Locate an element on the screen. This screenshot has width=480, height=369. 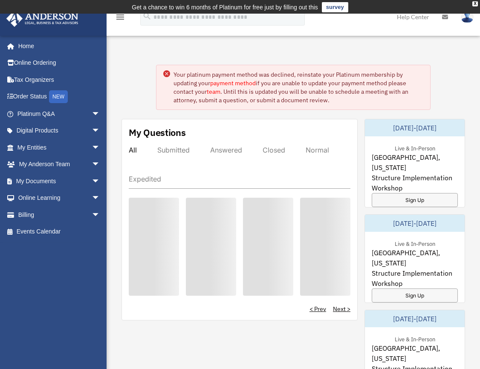
div: Your platinum payment method was declined, reinstate your Platinum membership by updating your if... is located at coordinates (298, 87).